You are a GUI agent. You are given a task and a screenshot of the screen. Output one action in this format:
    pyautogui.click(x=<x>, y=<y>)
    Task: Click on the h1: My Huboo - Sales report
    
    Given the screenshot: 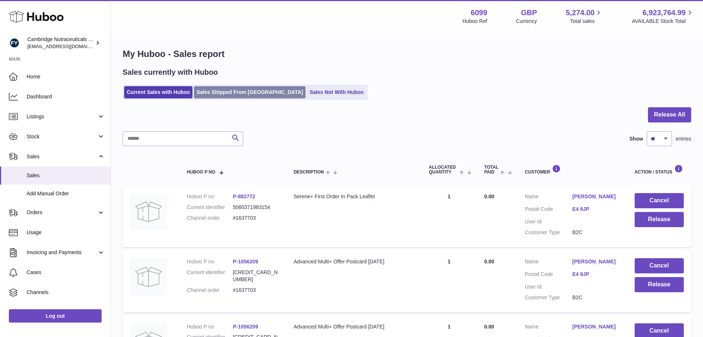 What is the action you would take?
    pyautogui.click(x=407, y=54)
    